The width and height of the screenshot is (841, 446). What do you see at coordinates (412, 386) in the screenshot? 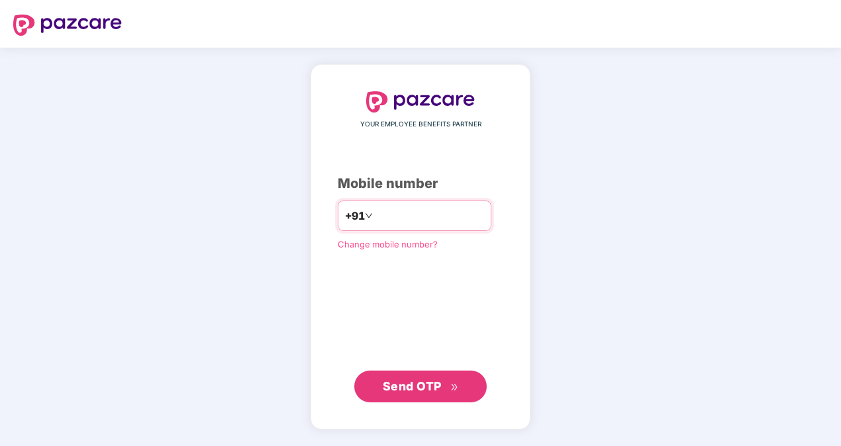
I see `span: Send OTP` at bounding box center [412, 386].